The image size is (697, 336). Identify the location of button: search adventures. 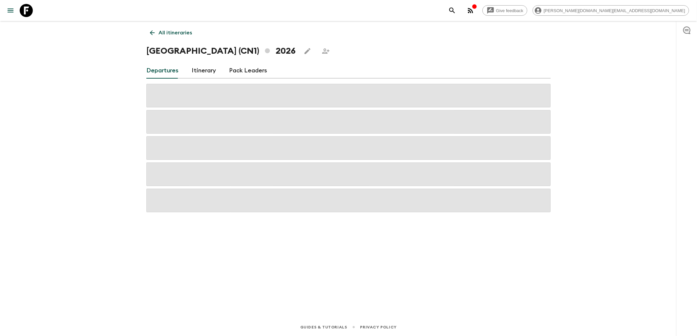
(452, 10).